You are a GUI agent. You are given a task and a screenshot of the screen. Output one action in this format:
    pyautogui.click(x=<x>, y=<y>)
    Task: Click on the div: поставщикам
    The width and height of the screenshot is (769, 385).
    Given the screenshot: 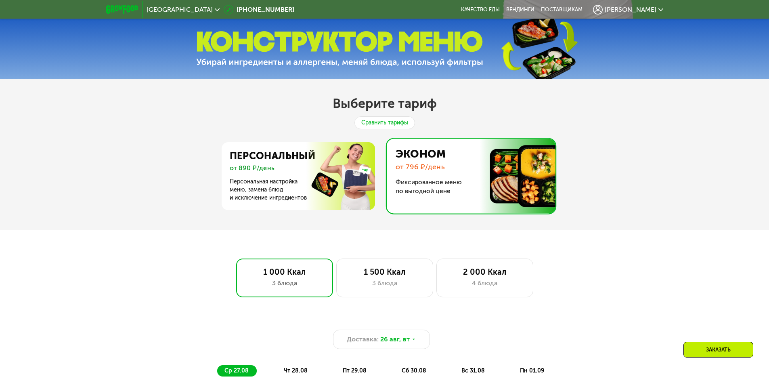 What is the action you would take?
    pyautogui.click(x=561, y=10)
    